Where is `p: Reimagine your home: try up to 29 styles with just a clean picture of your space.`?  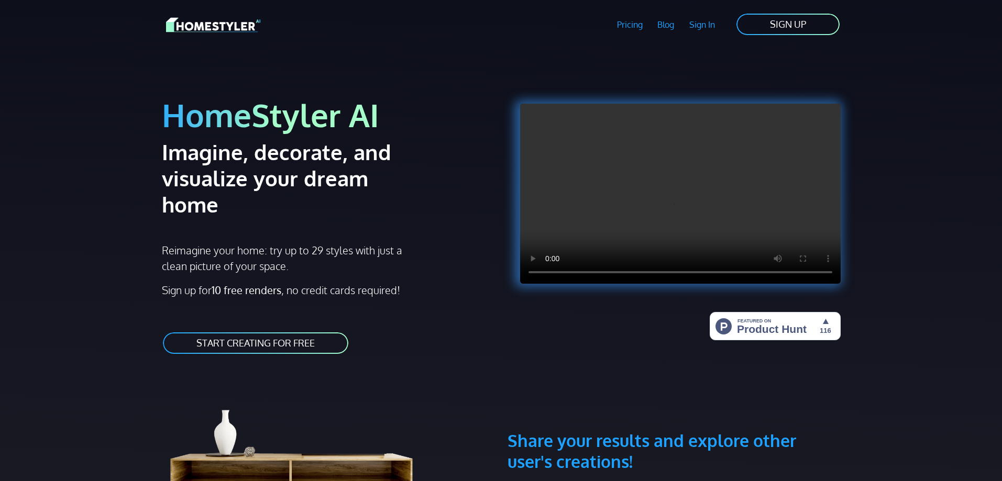 p: Reimagine your home: try up to 29 styles with just a clean picture of your space. is located at coordinates (286, 258).